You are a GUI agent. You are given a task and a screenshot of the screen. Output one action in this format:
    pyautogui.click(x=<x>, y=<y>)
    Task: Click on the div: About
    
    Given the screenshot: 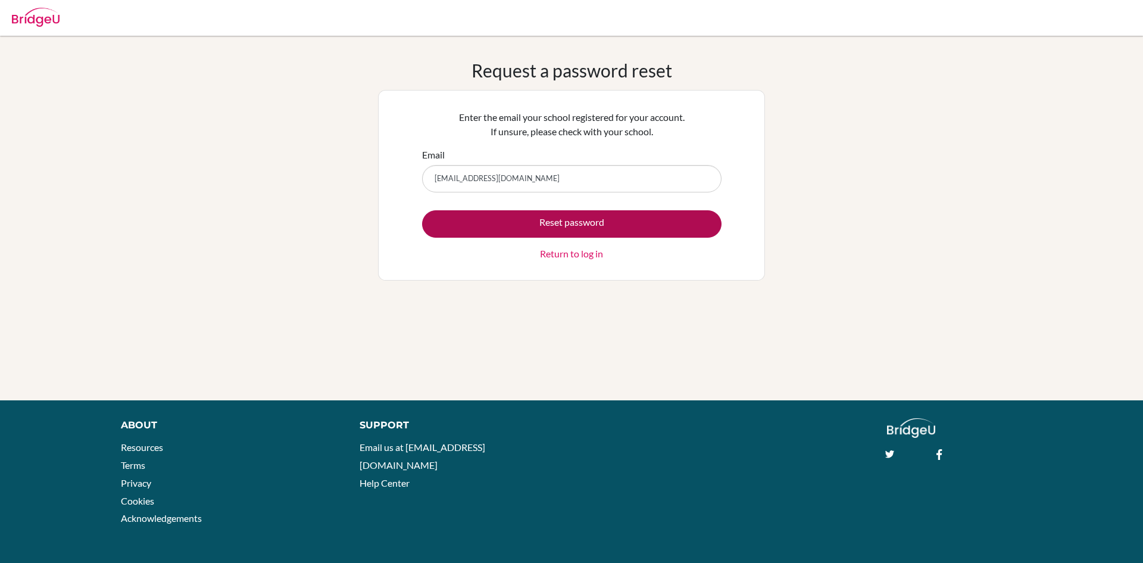 What is the action you would take?
    pyautogui.click(x=227, y=425)
    